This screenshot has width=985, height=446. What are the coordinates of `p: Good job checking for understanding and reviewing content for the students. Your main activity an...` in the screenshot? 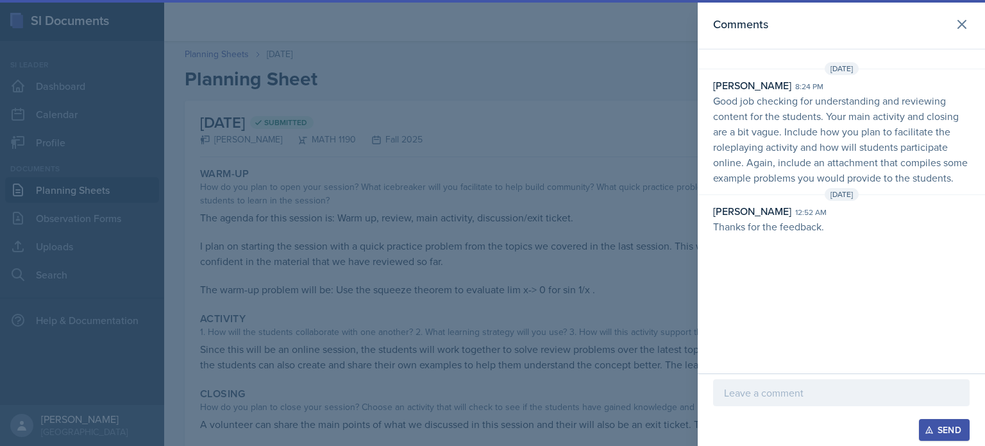 It's located at (841, 139).